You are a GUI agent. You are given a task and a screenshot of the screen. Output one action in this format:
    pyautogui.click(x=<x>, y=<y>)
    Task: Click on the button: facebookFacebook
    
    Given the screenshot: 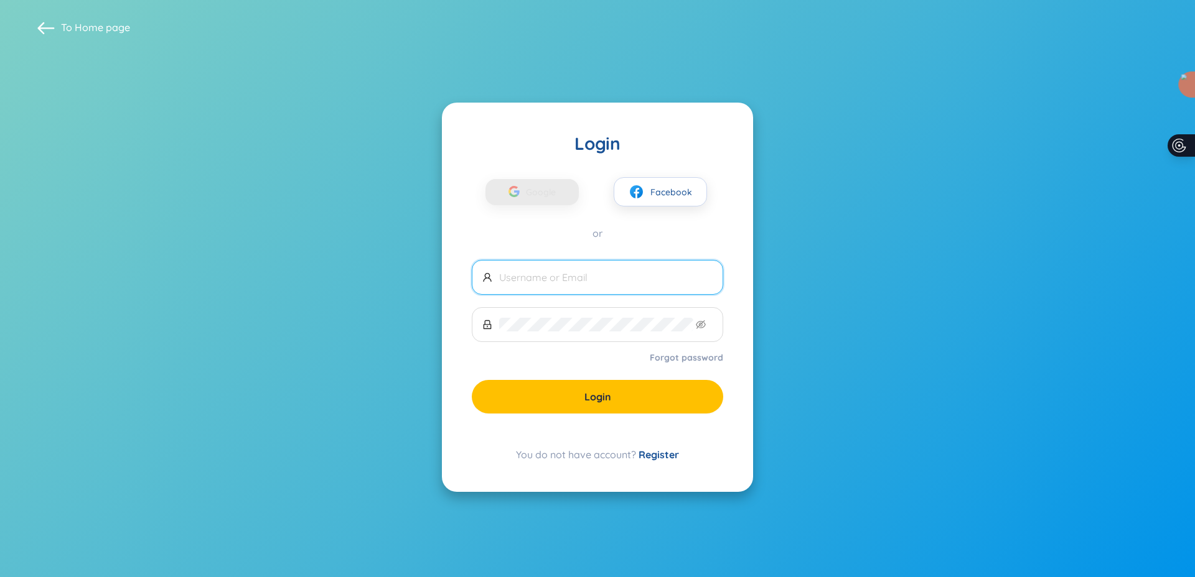 What is the action you would take?
    pyautogui.click(x=660, y=192)
    